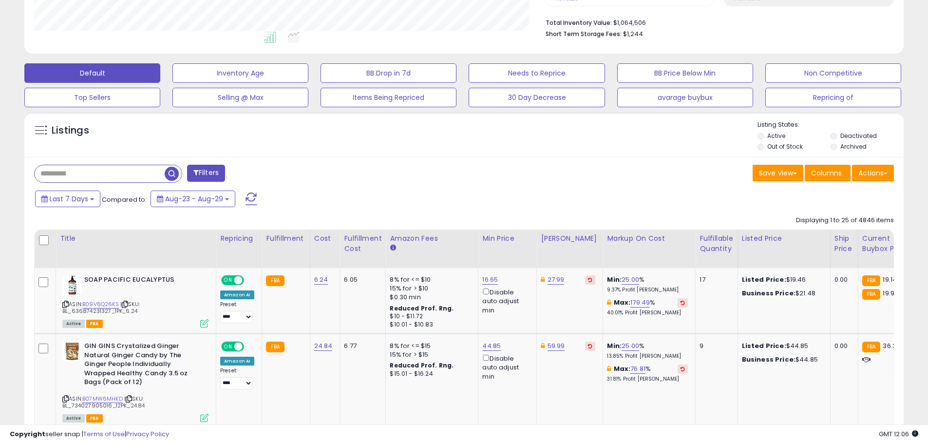  Describe the element at coordinates (430, 288) in the screenshot. I see `div: 15% for > $10` at that location.